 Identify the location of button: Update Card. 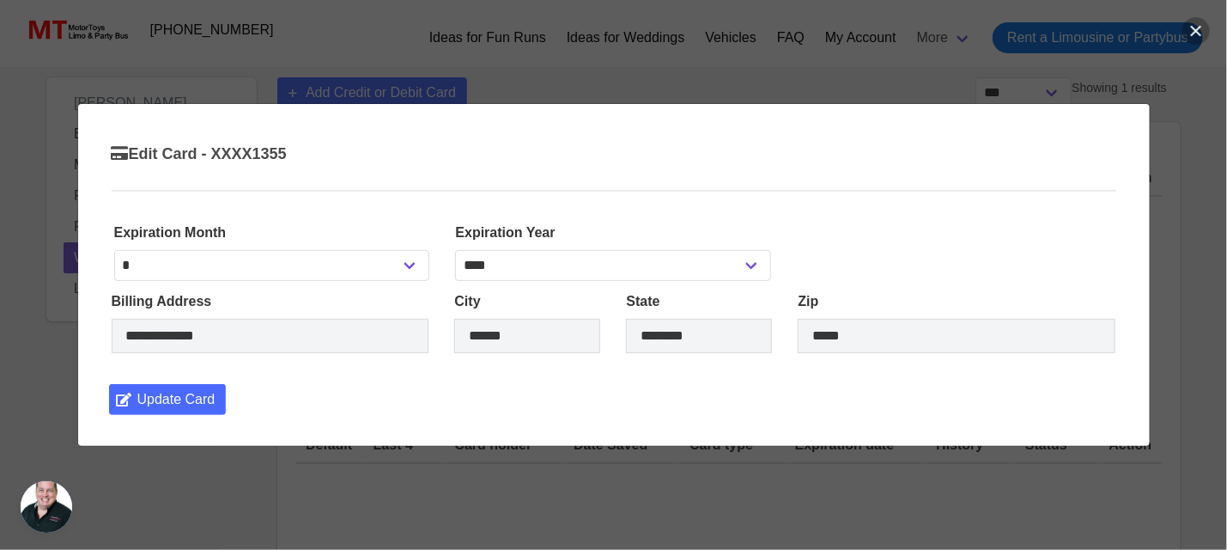
(167, 399).